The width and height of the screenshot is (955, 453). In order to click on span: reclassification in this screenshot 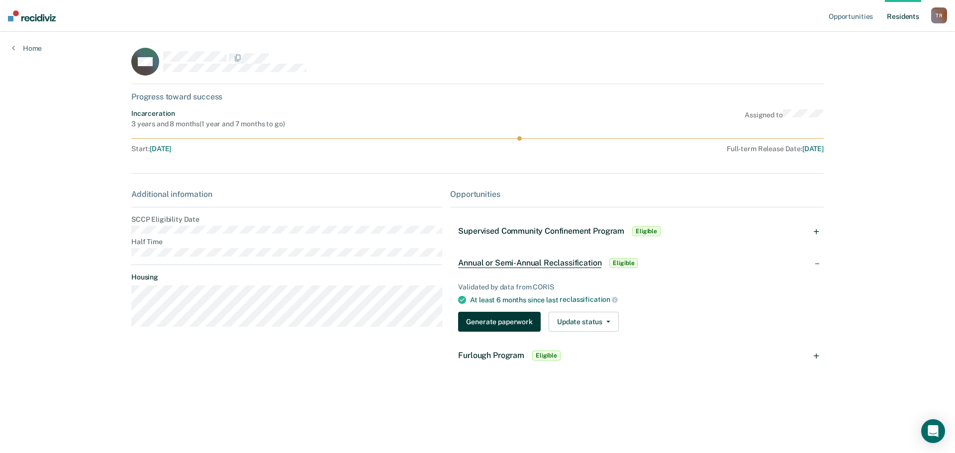, I will do `click(588, 299)`.